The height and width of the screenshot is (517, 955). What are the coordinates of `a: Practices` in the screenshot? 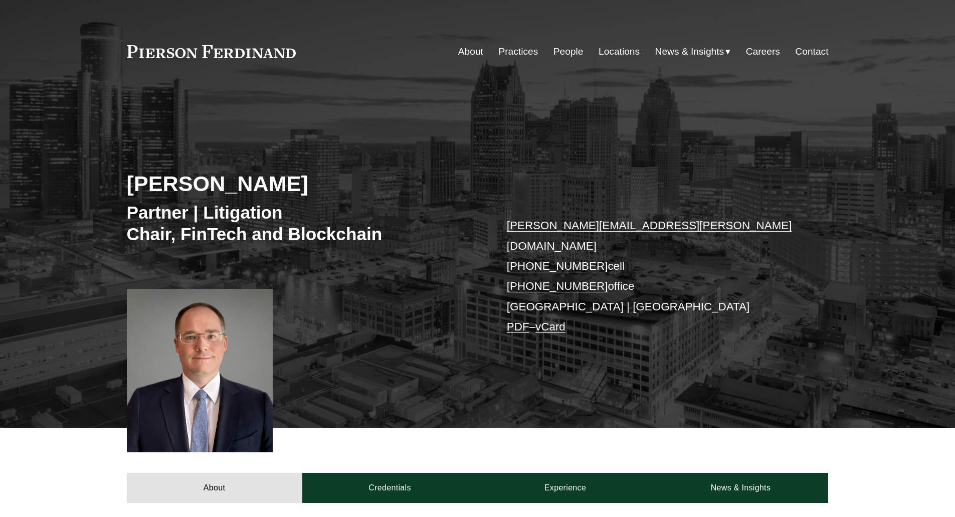 It's located at (518, 52).